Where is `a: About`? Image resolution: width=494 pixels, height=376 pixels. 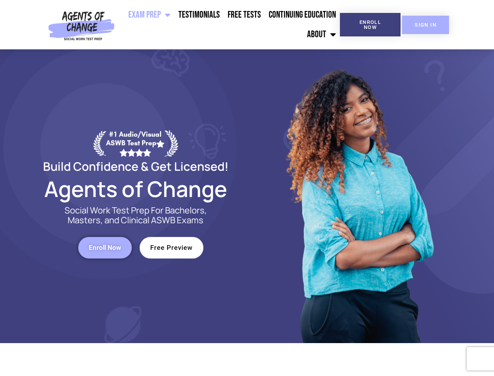 a: About is located at coordinates (322, 34).